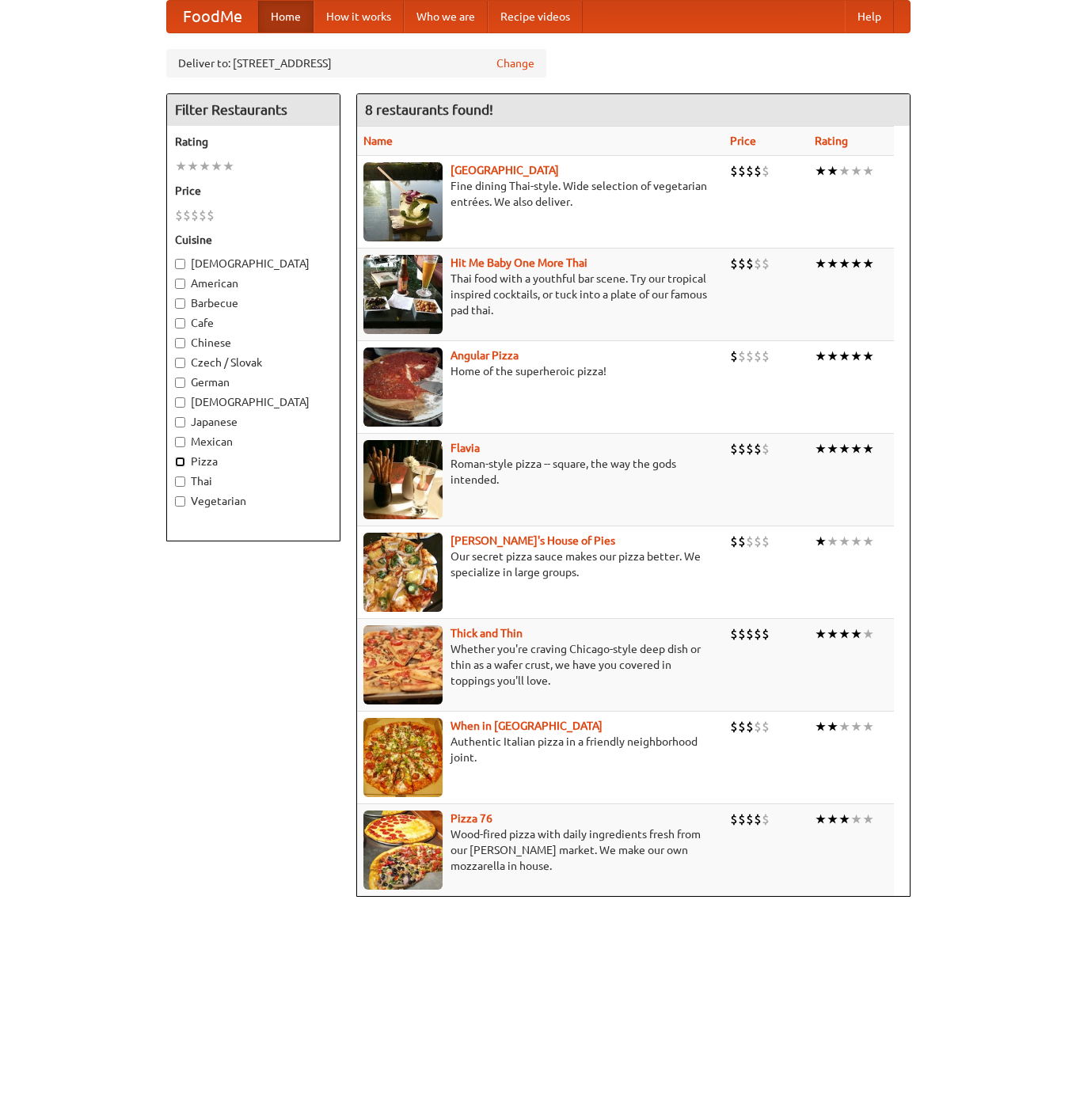 This screenshot has width=1076, height=1120. Describe the element at coordinates (541, 295) in the screenshot. I see `p: Thai food with a youthful bar scene. Try our tropical inspired cocktails, or tuck into a plate of...` at that location.